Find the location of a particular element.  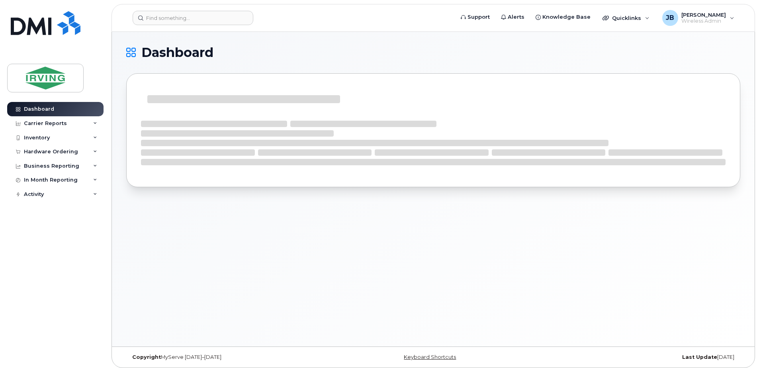

strong: Last Update is located at coordinates (699, 357).